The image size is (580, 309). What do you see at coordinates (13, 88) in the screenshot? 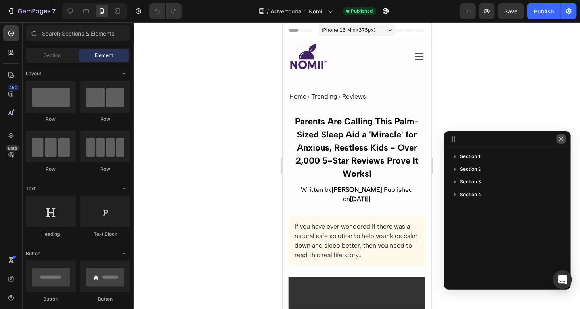
I see `div: 450` at bounding box center [13, 88].